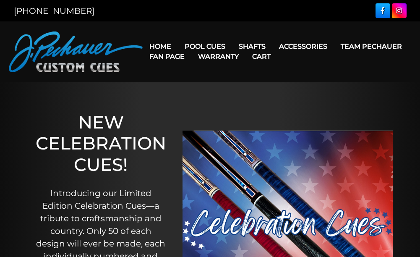  What do you see at coordinates (76, 52) in the screenshot?
I see `img: Pechauer Custom Cues` at bounding box center [76, 52].